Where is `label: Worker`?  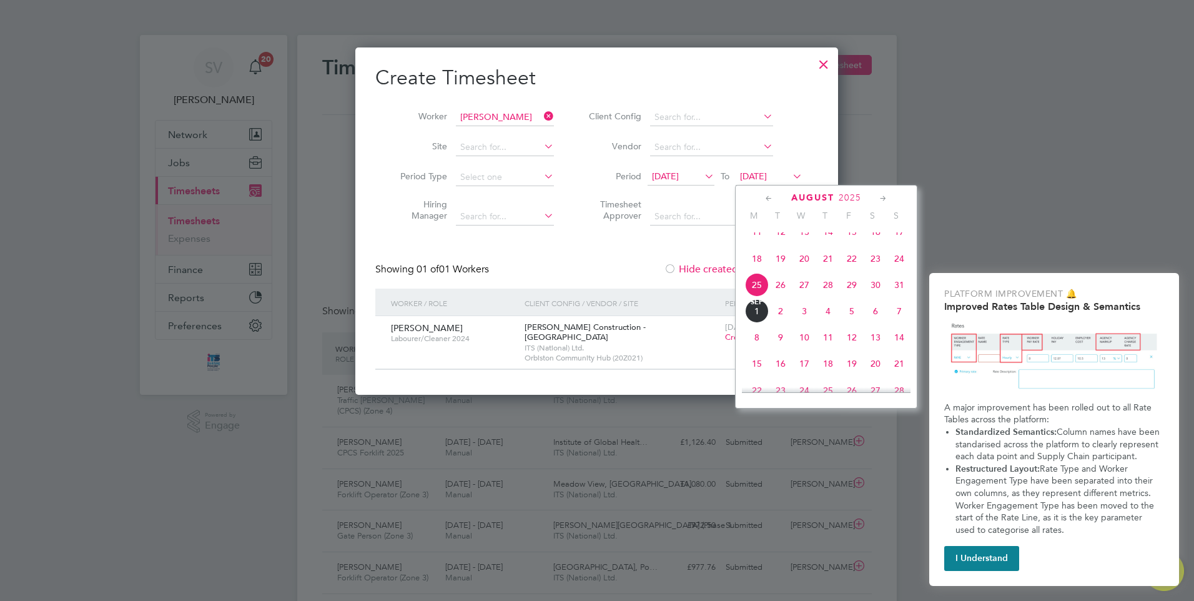
label: Worker is located at coordinates (419, 116).